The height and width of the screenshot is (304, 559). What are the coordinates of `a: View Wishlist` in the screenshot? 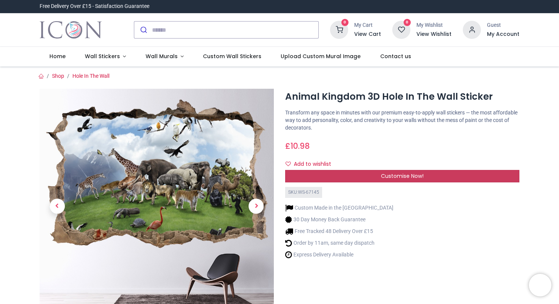 It's located at (434, 34).